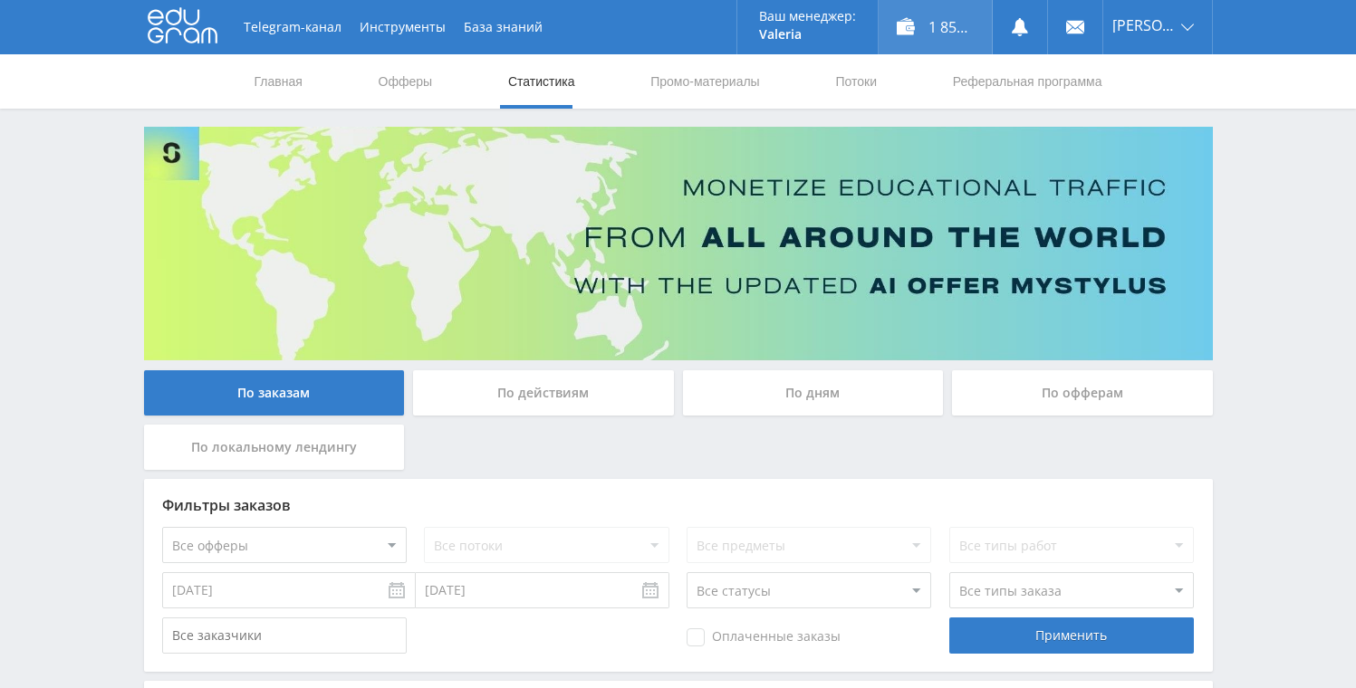 The image size is (1356, 688). I want to click on div: Применить, so click(1072, 636).